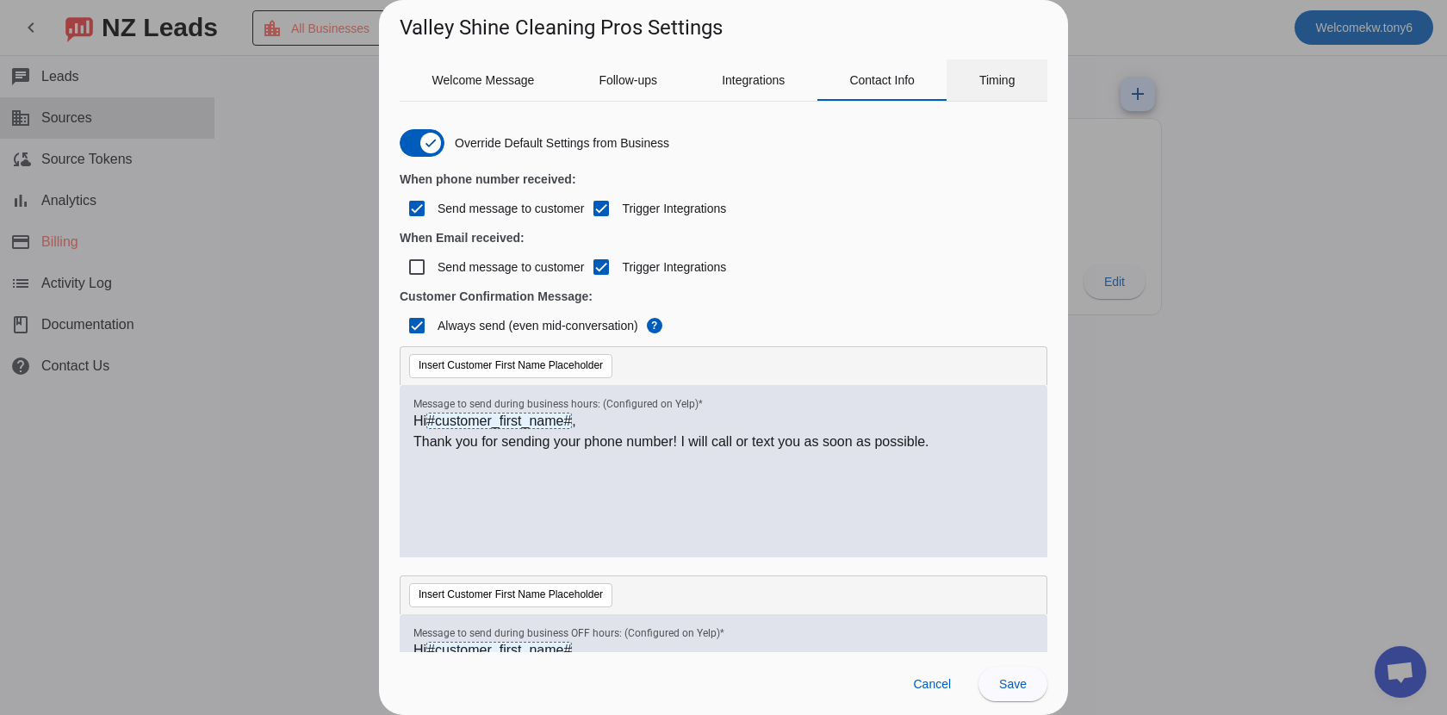 Image resolution: width=1447 pixels, height=715 pixels. What do you see at coordinates (483, 80) in the screenshot?
I see `span: Welcome Message` at bounding box center [483, 80].